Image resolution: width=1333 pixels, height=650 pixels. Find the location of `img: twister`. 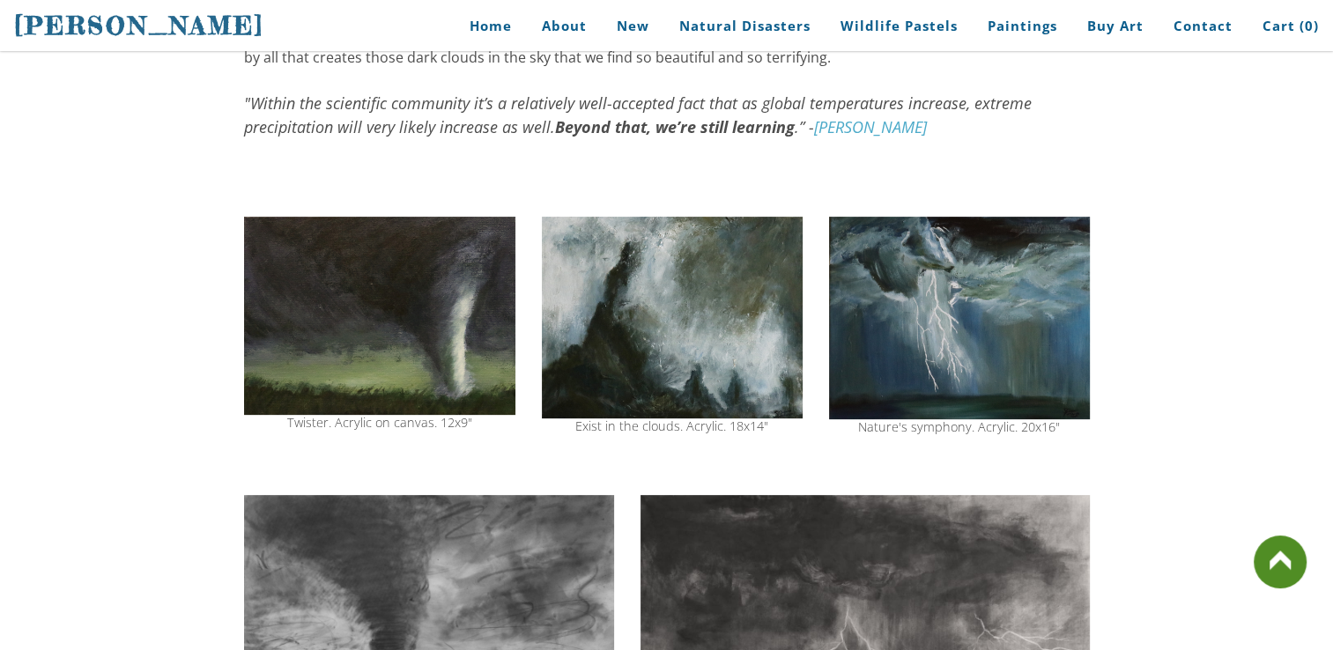

img: twister is located at coordinates (380, 315).